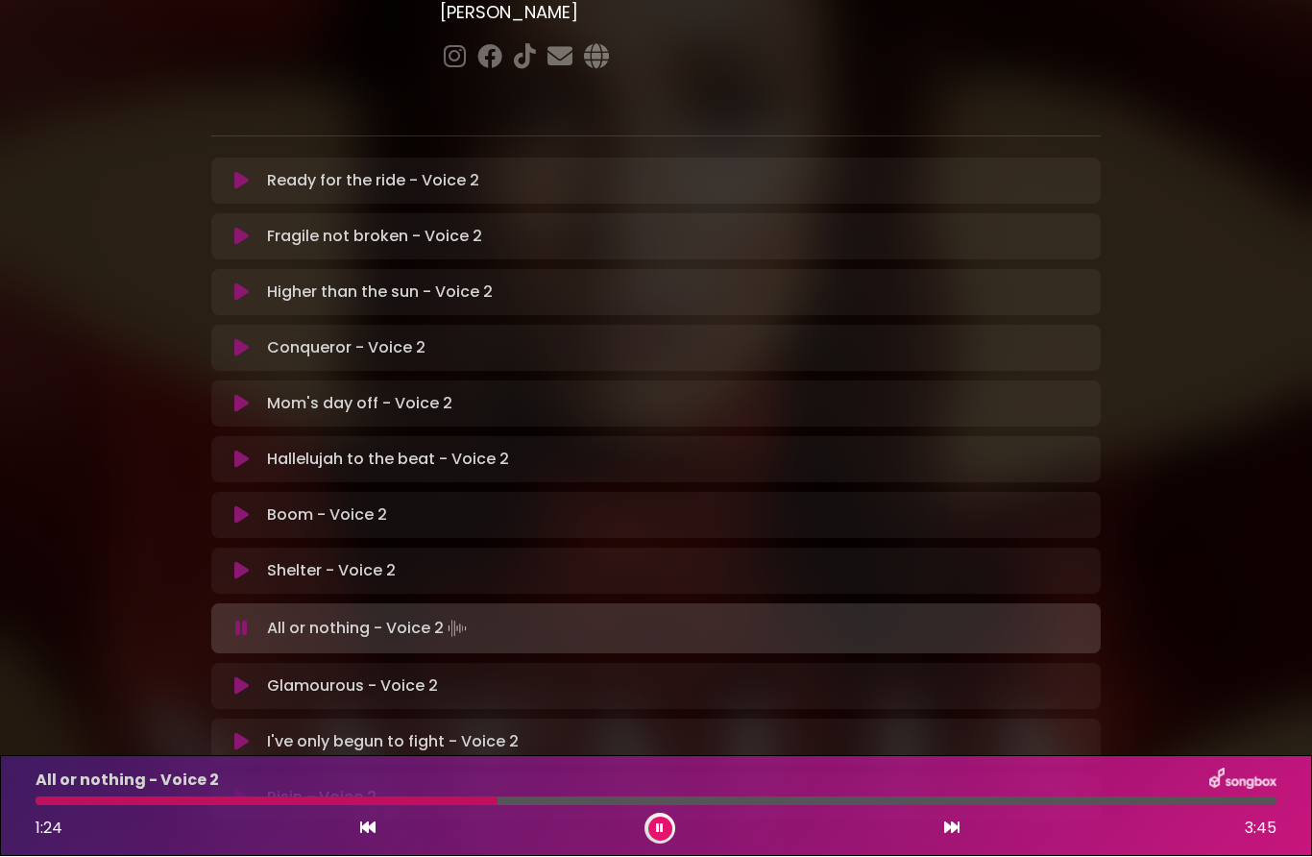  What do you see at coordinates (388, 460) in the screenshot?
I see `p: Hallelujah to the beat - Voice 2` at bounding box center [388, 460].